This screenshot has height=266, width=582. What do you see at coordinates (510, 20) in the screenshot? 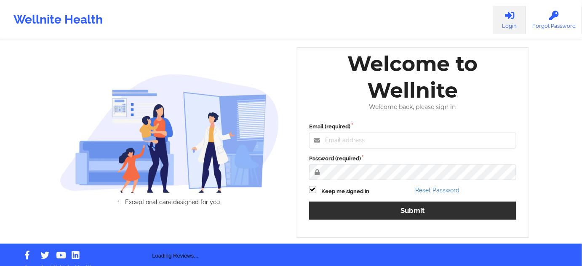
I see `a: Login` at bounding box center [510, 20].